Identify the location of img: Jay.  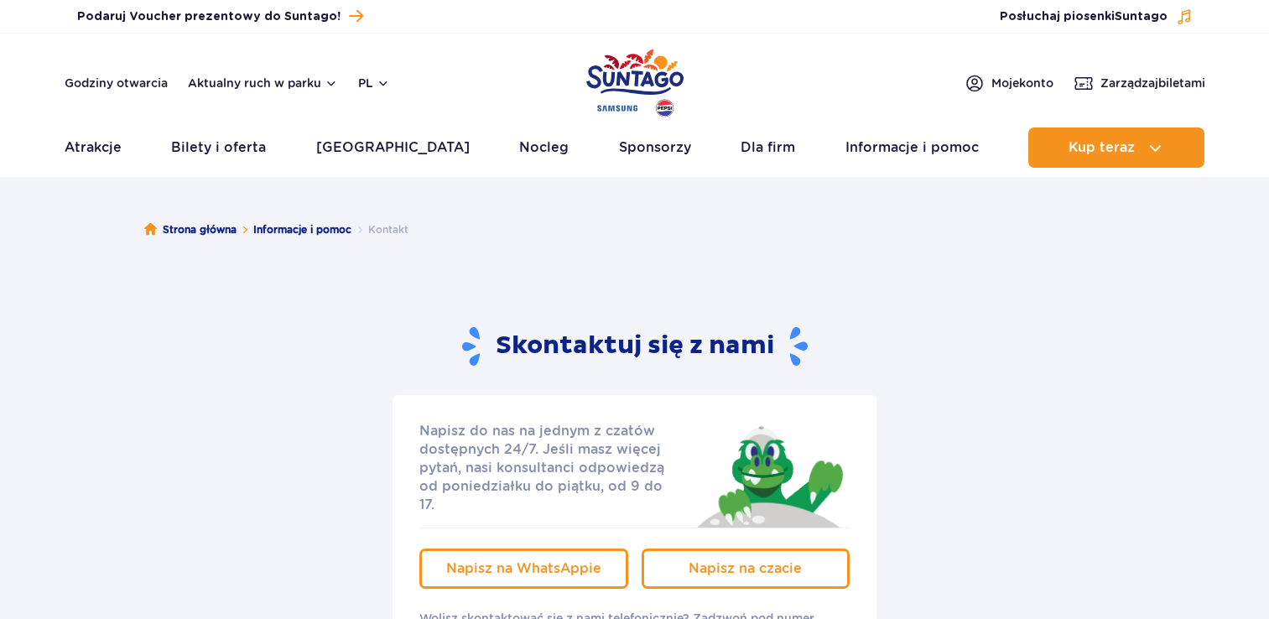
(768, 475).